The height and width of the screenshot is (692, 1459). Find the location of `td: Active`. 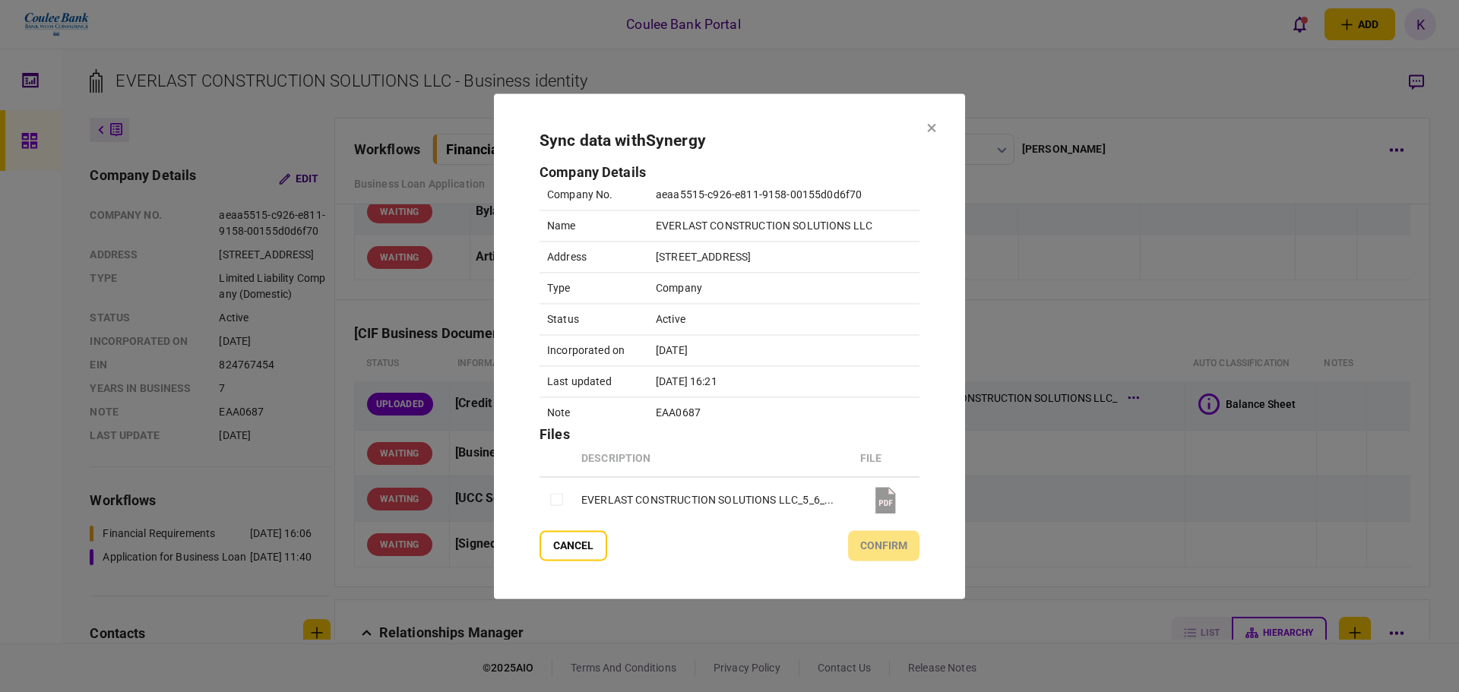

td: Active is located at coordinates (783, 319).